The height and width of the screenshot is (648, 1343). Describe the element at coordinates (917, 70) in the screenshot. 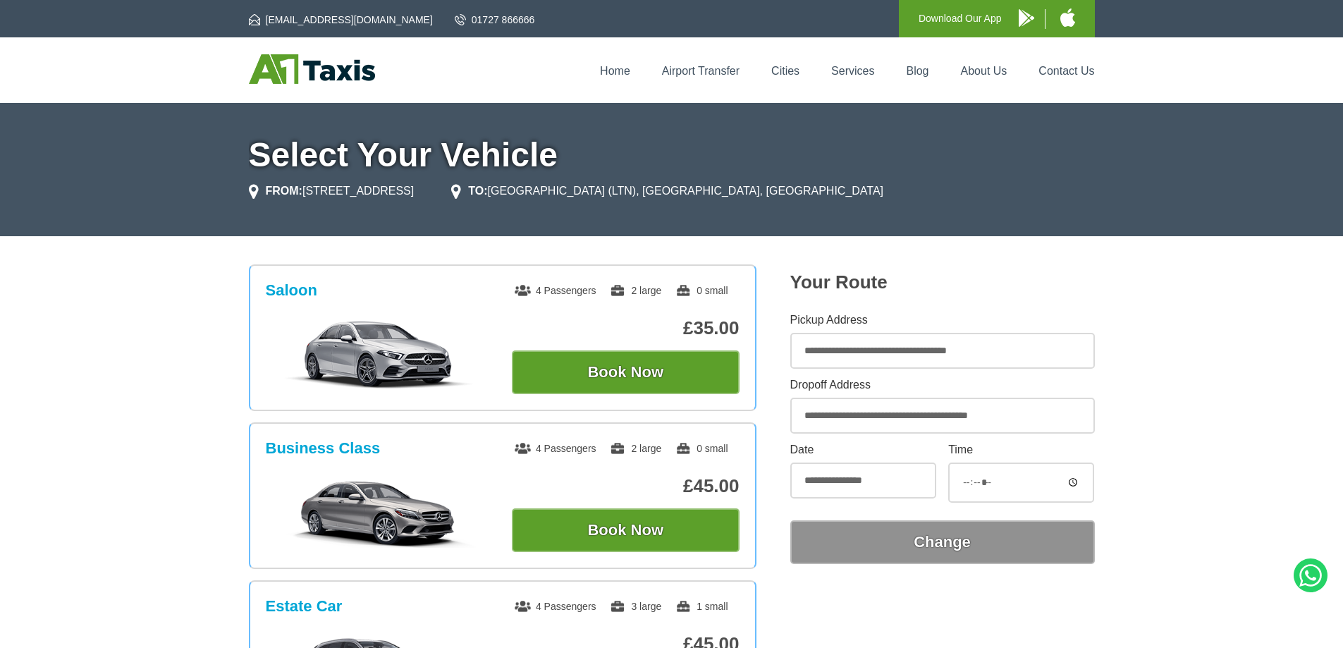

I see `a: Blog` at that location.